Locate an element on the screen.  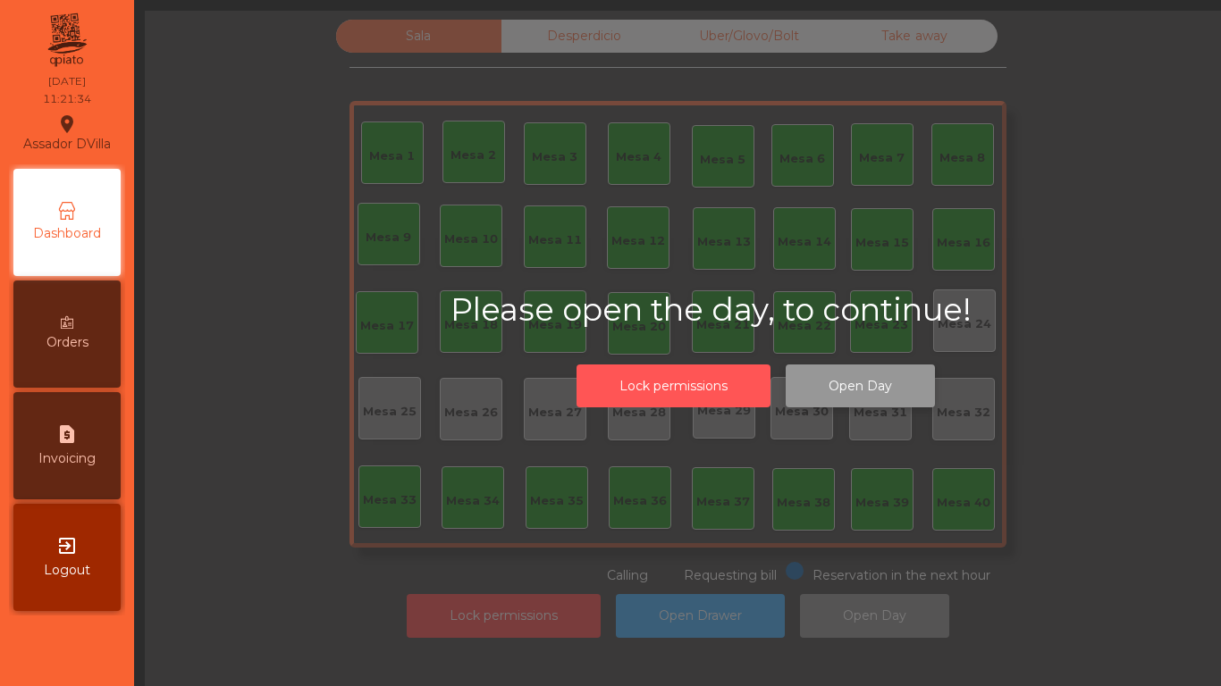
i: exit_to_app is located at coordinates (67, 546).